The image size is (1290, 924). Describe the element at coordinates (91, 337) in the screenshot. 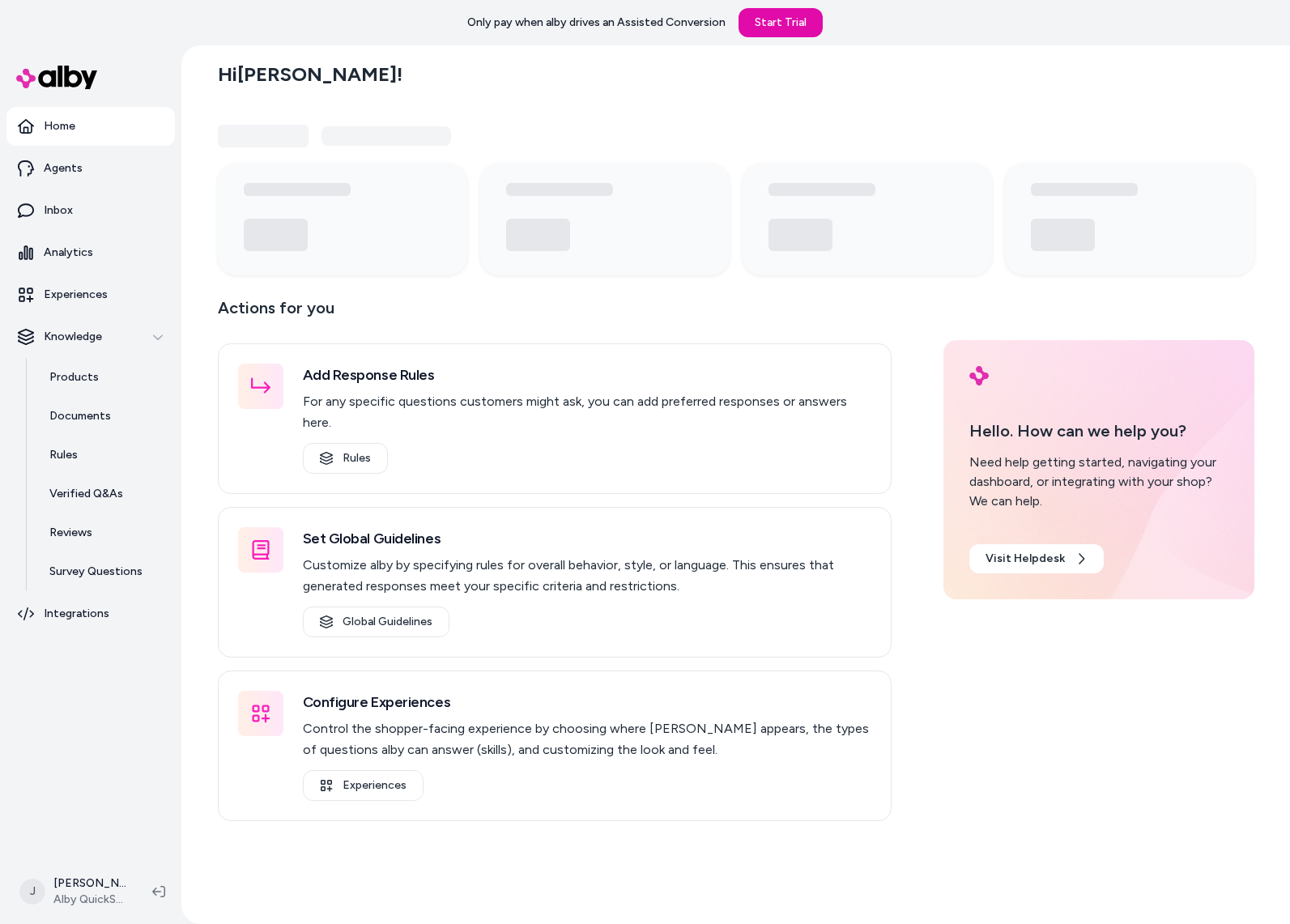

I see `button: Knowledge` at that location.